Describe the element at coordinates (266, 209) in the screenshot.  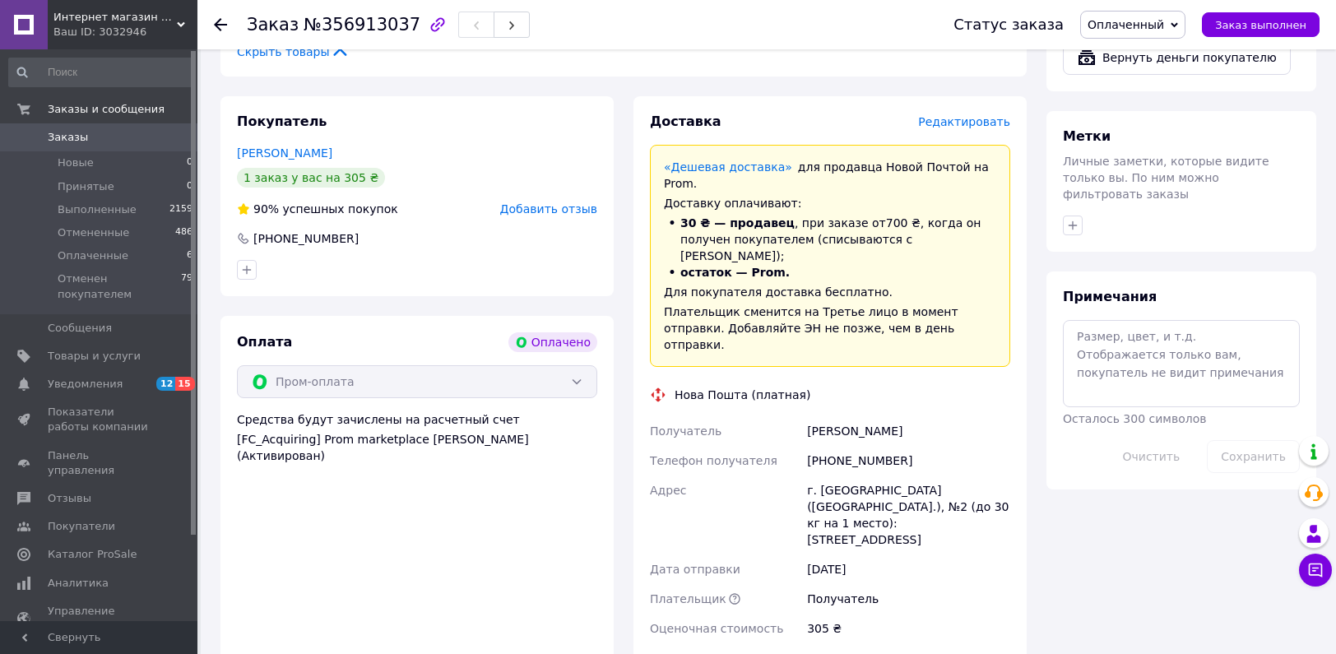
I see `span: 90%` at that location.